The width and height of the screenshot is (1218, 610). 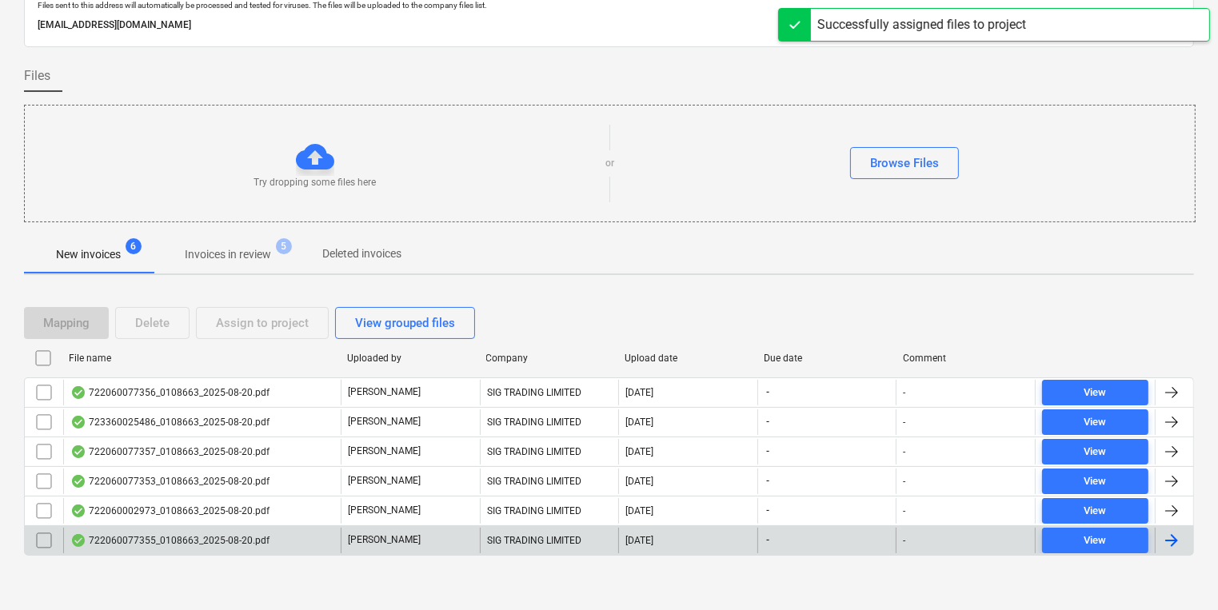 What do you see at coordinates (609, 163) in the screenshot?
I see `div: Try dropping some files hereorBrowse Files` at bounding box center [609, 163].